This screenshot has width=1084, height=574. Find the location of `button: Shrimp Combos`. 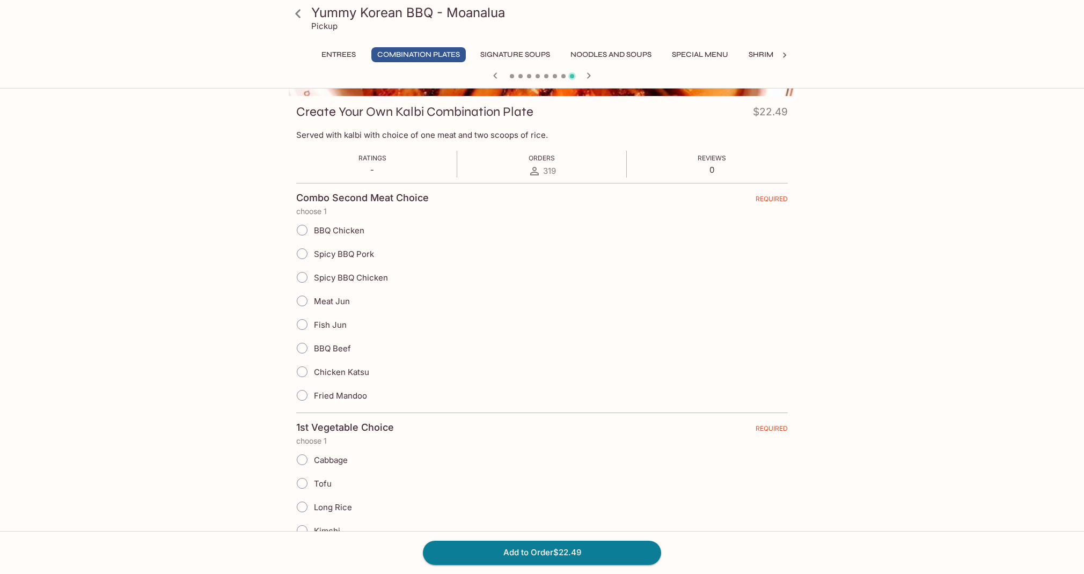

button: Shrimp Combos is located at coordinates (781, 55).